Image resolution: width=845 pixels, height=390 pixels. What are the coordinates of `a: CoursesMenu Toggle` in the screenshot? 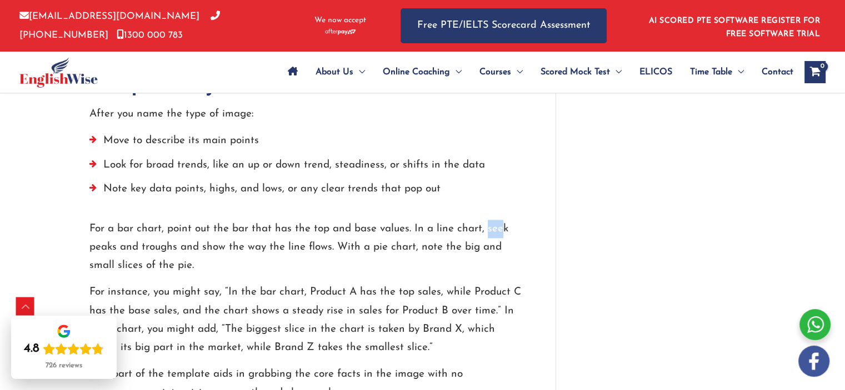 It's located at (501, 72).